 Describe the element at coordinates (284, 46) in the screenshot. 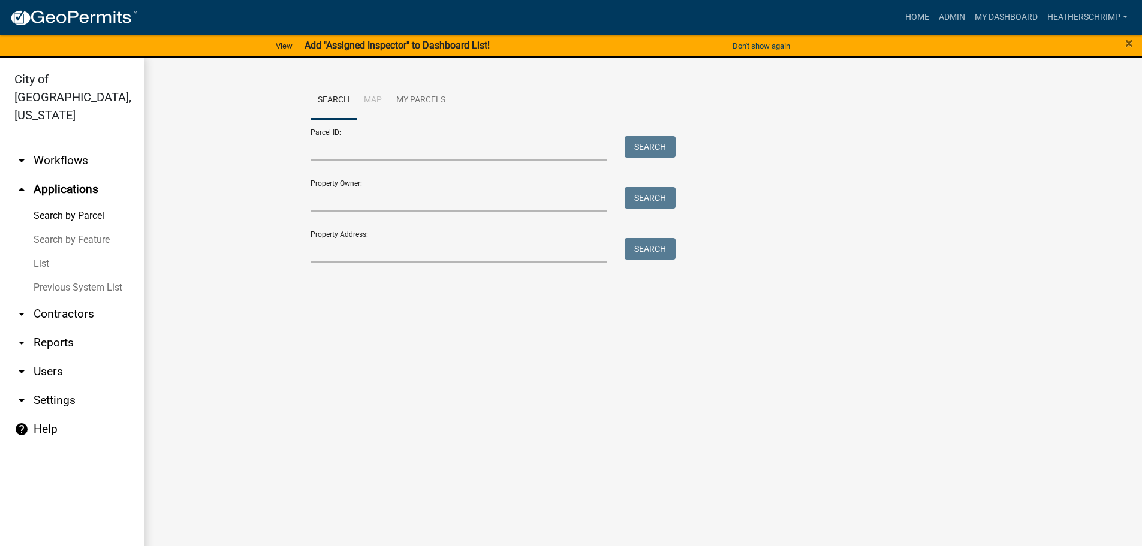

I see `a: View` at that location.